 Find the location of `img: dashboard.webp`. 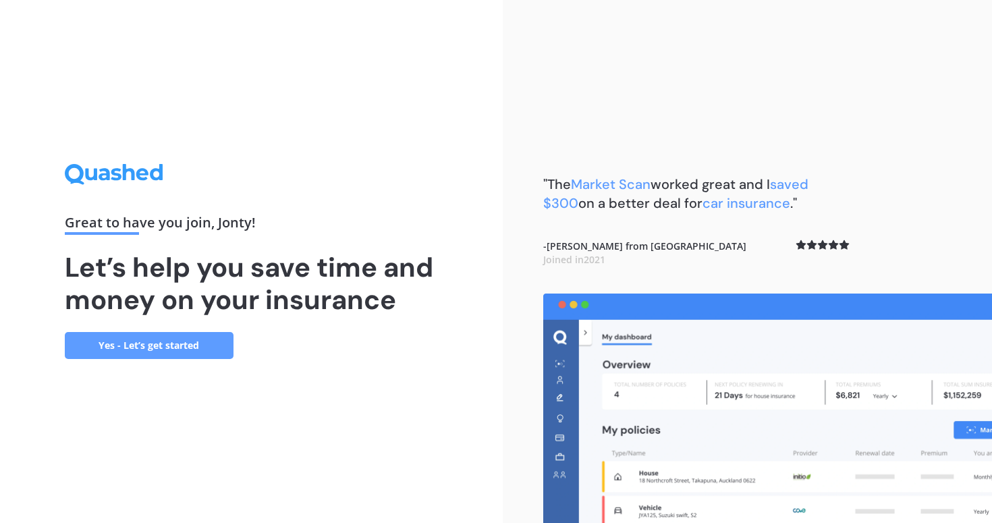

img: dashboard.webp is located at coordinates (768, 408).